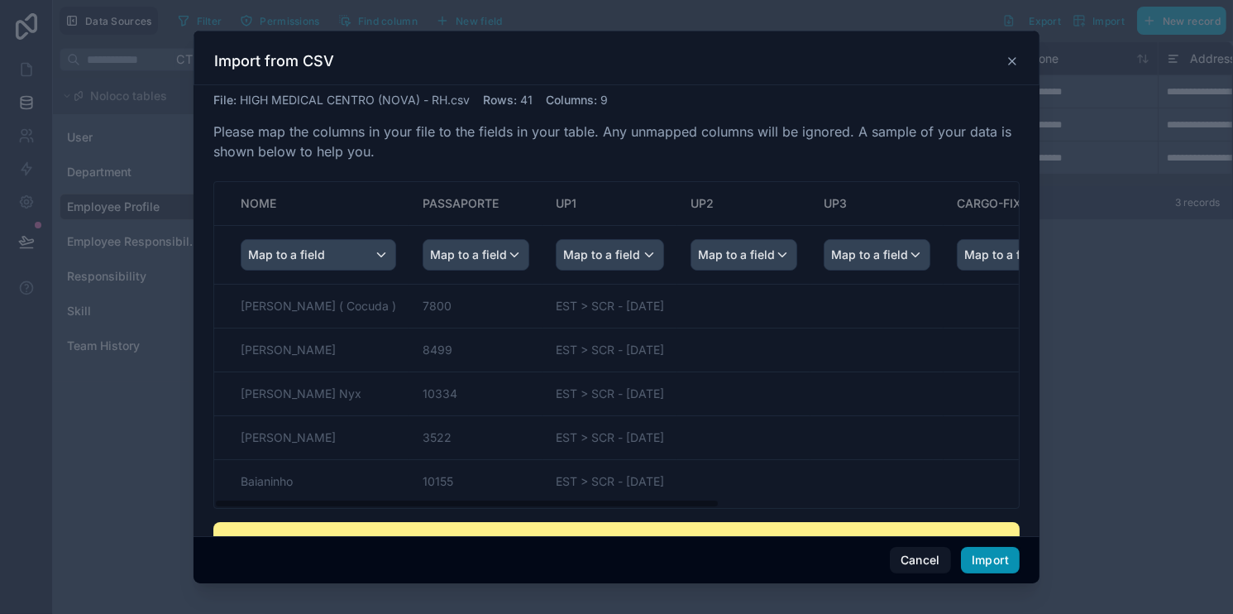 This screenshot has height=614, width=1233. Describe the element at coordinates (1010, 203) in the screenshot. I see `th: CARGO-FIXO` at that location.